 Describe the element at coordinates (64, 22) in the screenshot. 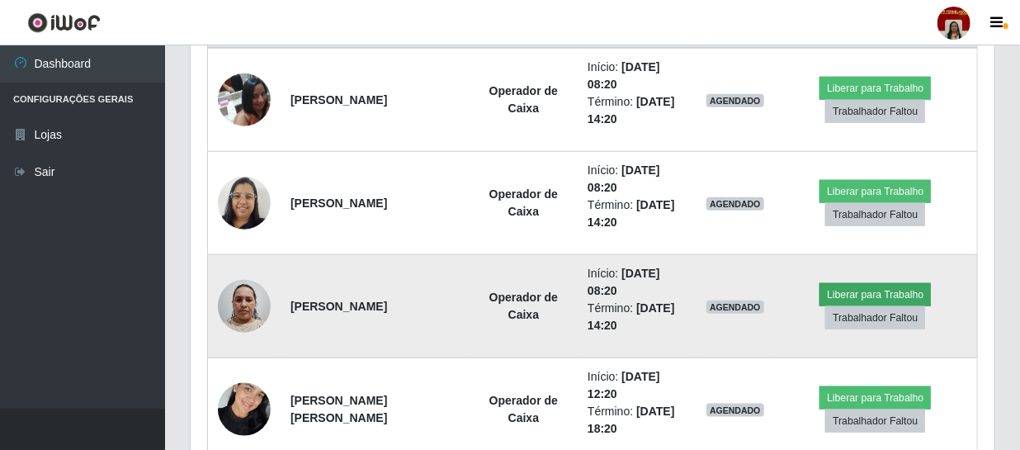

I see `img: CoreUI Logo` at that location.